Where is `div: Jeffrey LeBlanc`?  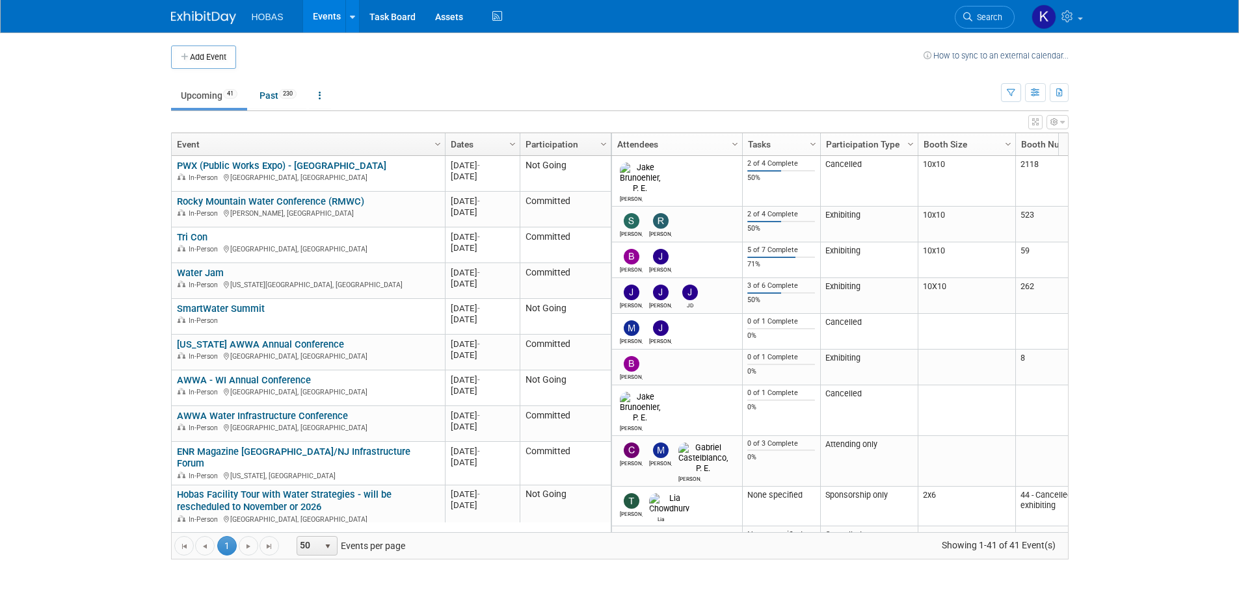 div: Jeffrey LeBlanc is located at coordinates (660, 269).